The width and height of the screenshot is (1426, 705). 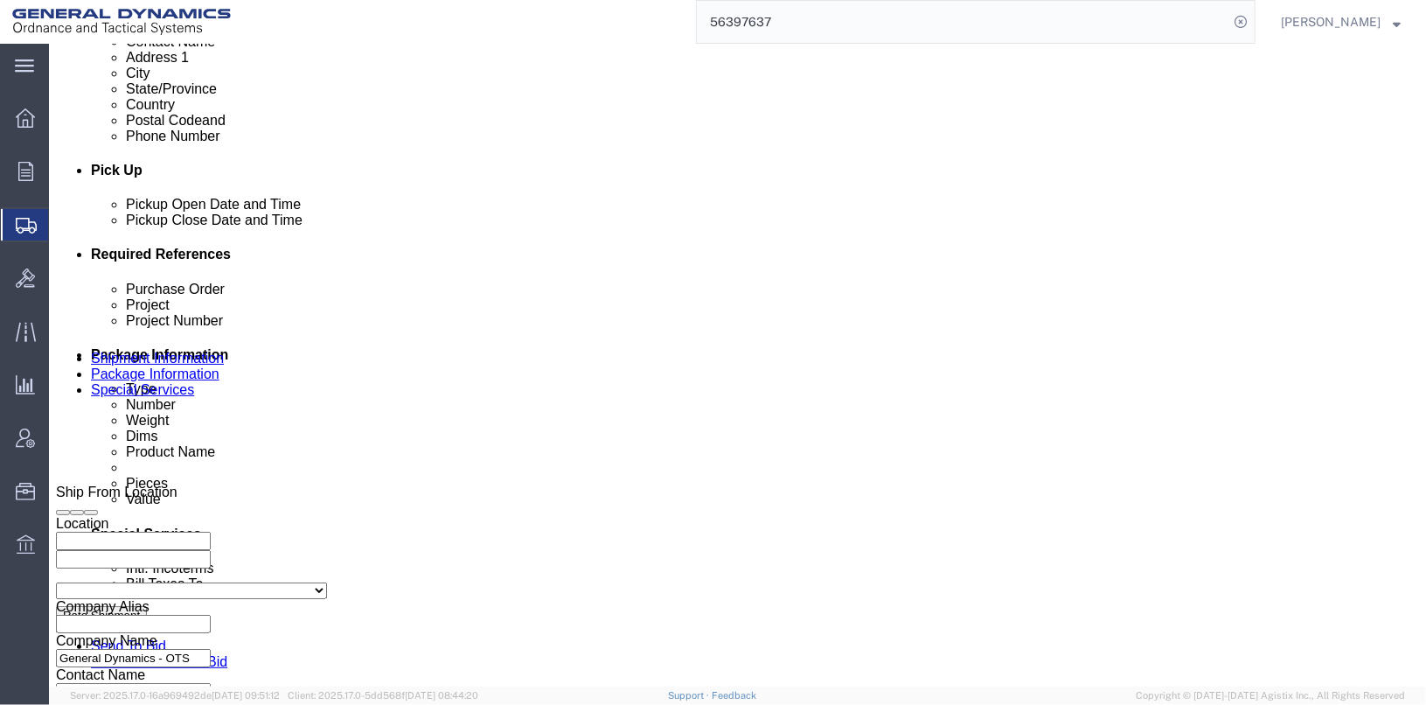 What do you see at coordinates (383, 695) in the screenshot?
I see `span: Client: 2025.17.0-5dd568f` at bounding box center [383, 695].